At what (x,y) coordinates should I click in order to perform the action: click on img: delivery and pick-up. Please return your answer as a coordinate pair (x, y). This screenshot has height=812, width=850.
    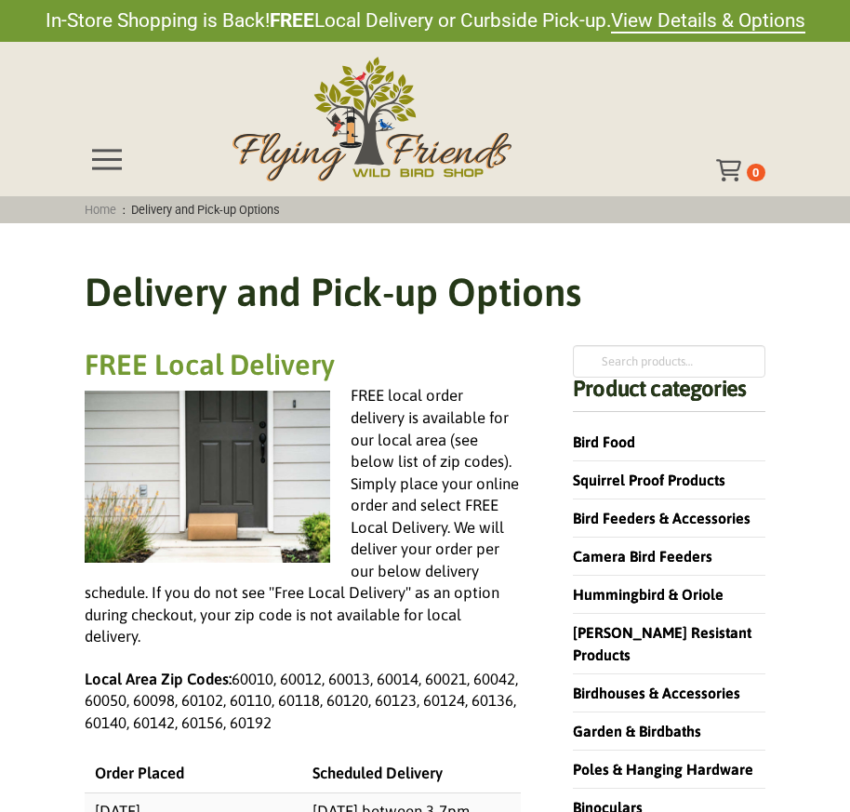
    Looking at the image, I should click on (207, 476).